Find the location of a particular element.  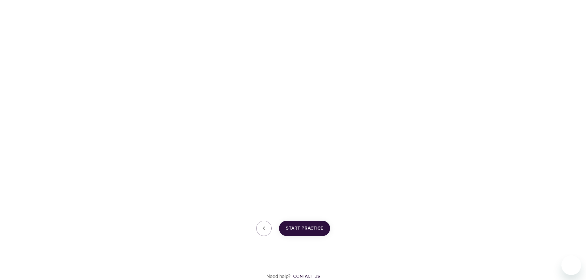

button: Start Practice is located at coordinates (304, 228).